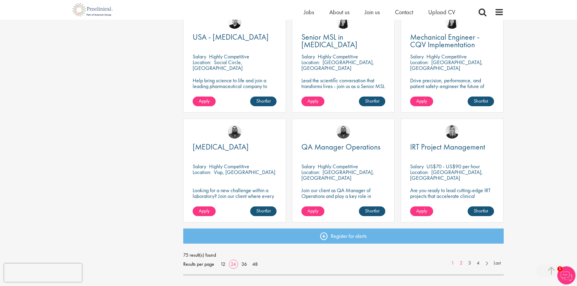 The image size is (577, 286). Describe the element at coordinates (442, 12) in the screenshot. I see `a: Upload CV` at that location.